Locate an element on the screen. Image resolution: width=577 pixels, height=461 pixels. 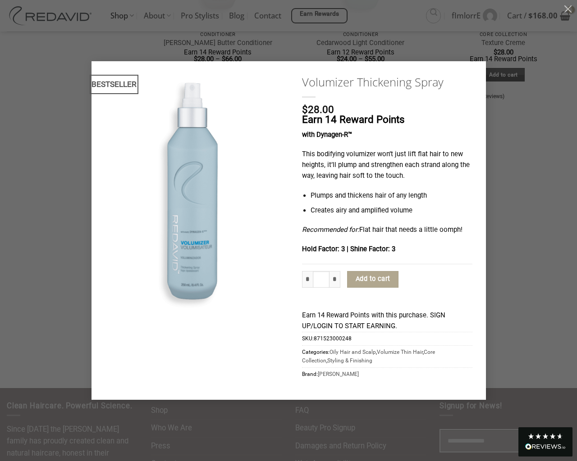
img: REVIEWS.io is located at coordinates (545, 447).